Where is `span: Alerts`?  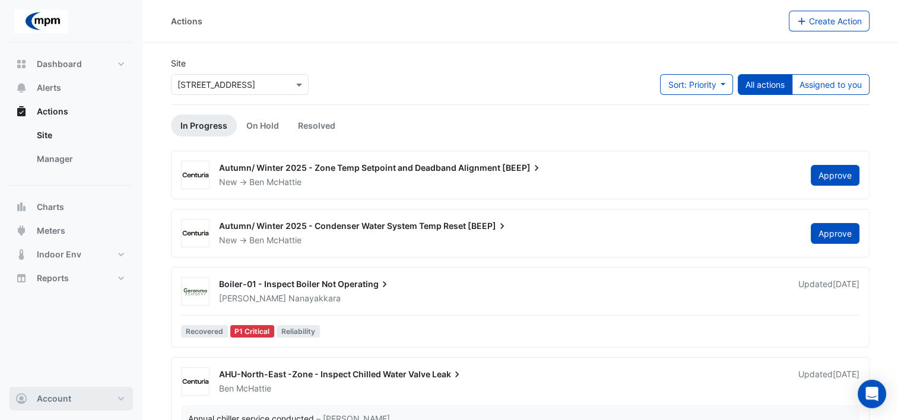
span: Alerts is located at coordinates (49, 88).